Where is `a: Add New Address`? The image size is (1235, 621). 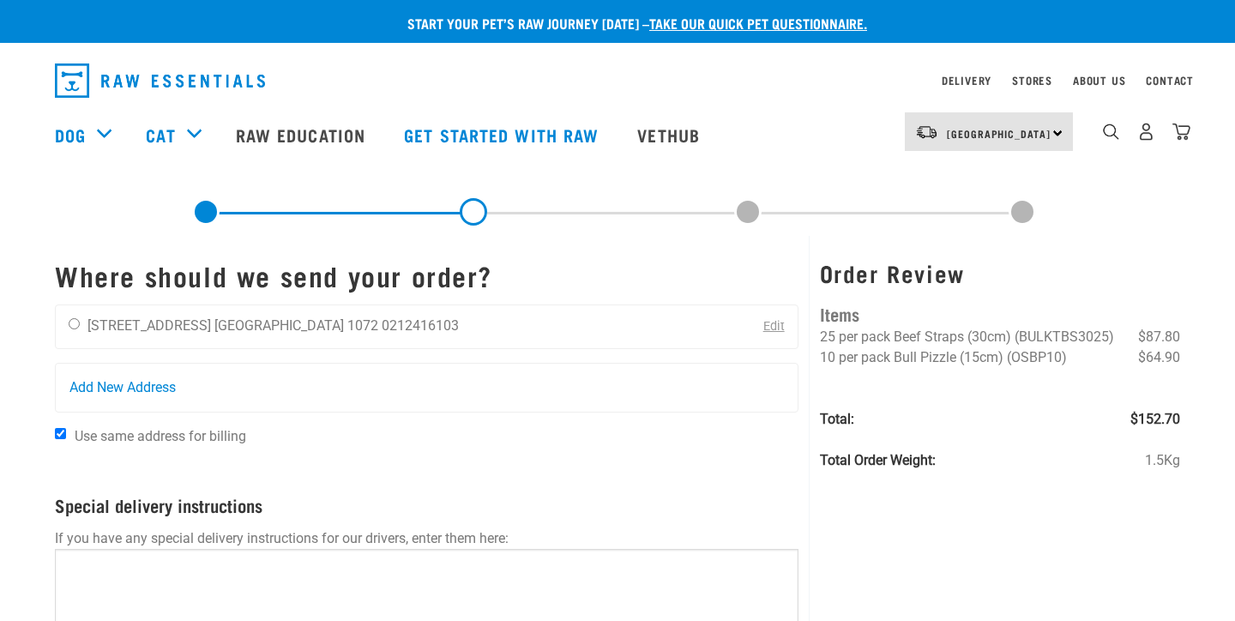
a: Add New Address is located at coordinates (426, 388).